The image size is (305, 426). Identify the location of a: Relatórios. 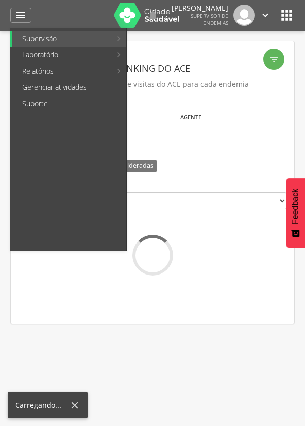
(61, 71).